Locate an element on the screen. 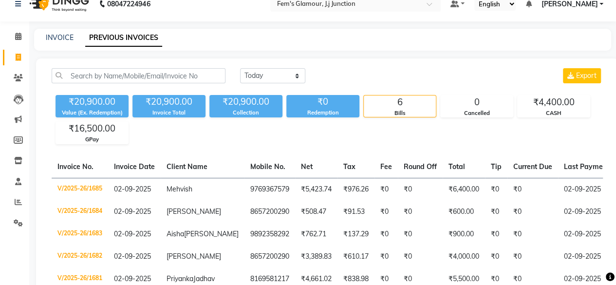 The width and height of the screenshot is (616, 285). span: Export is located at coordinates (587, 76).